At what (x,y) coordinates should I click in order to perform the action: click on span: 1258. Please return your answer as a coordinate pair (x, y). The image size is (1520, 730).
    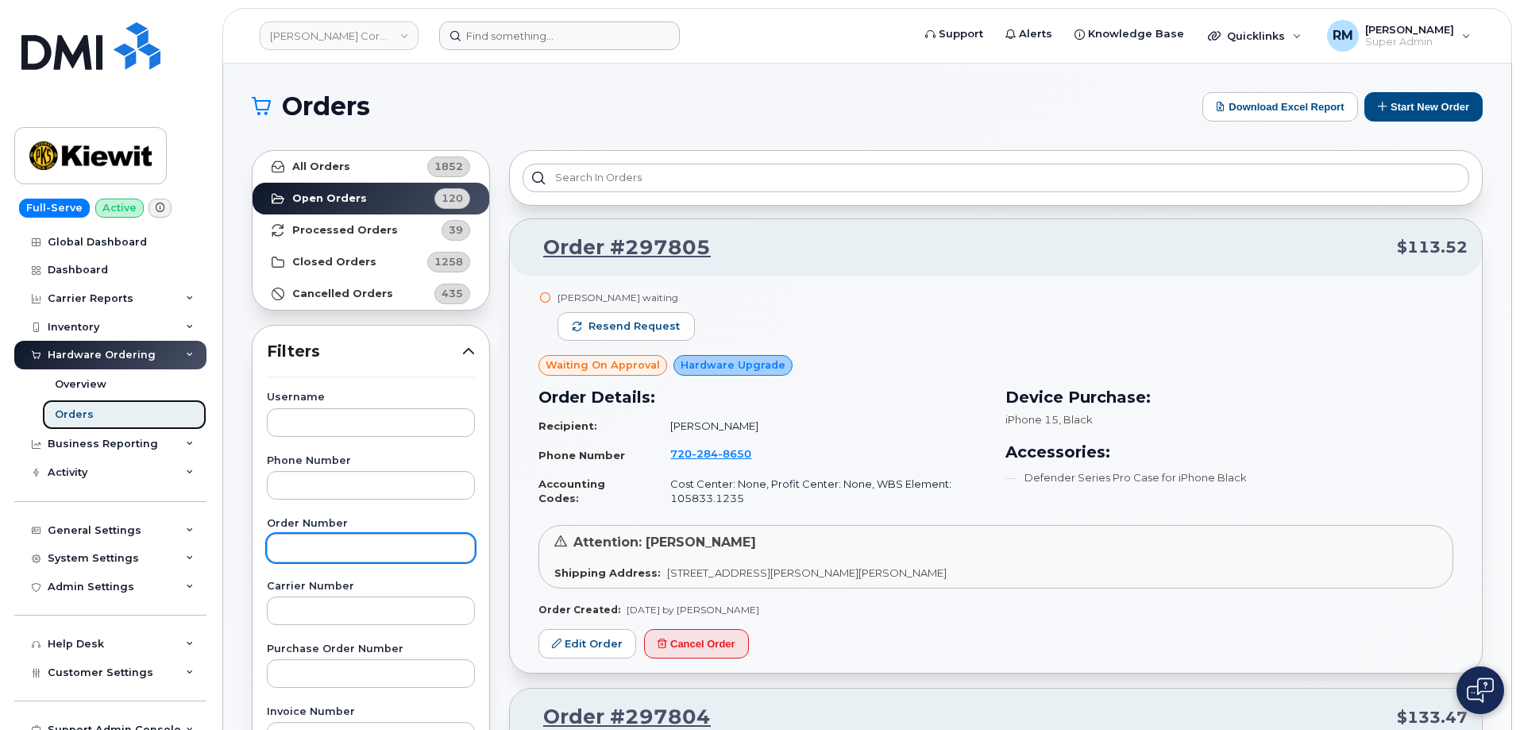
    Looking at the image, I should click on (449, 261).